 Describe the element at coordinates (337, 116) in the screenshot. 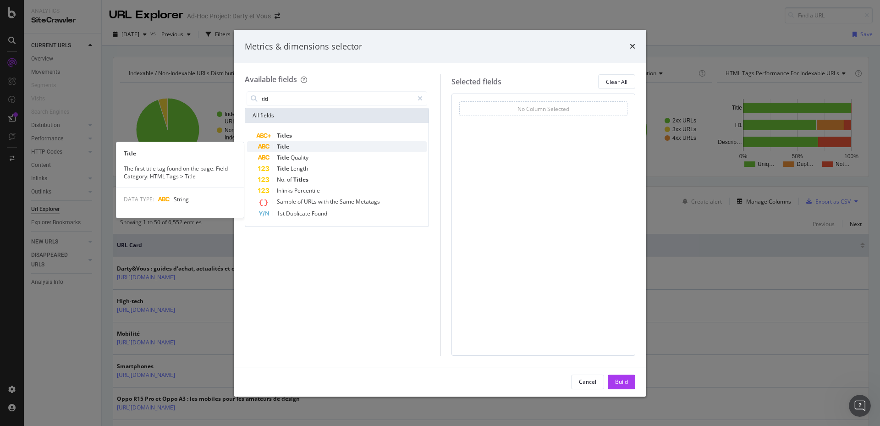

I see `div: All fields` at that location.